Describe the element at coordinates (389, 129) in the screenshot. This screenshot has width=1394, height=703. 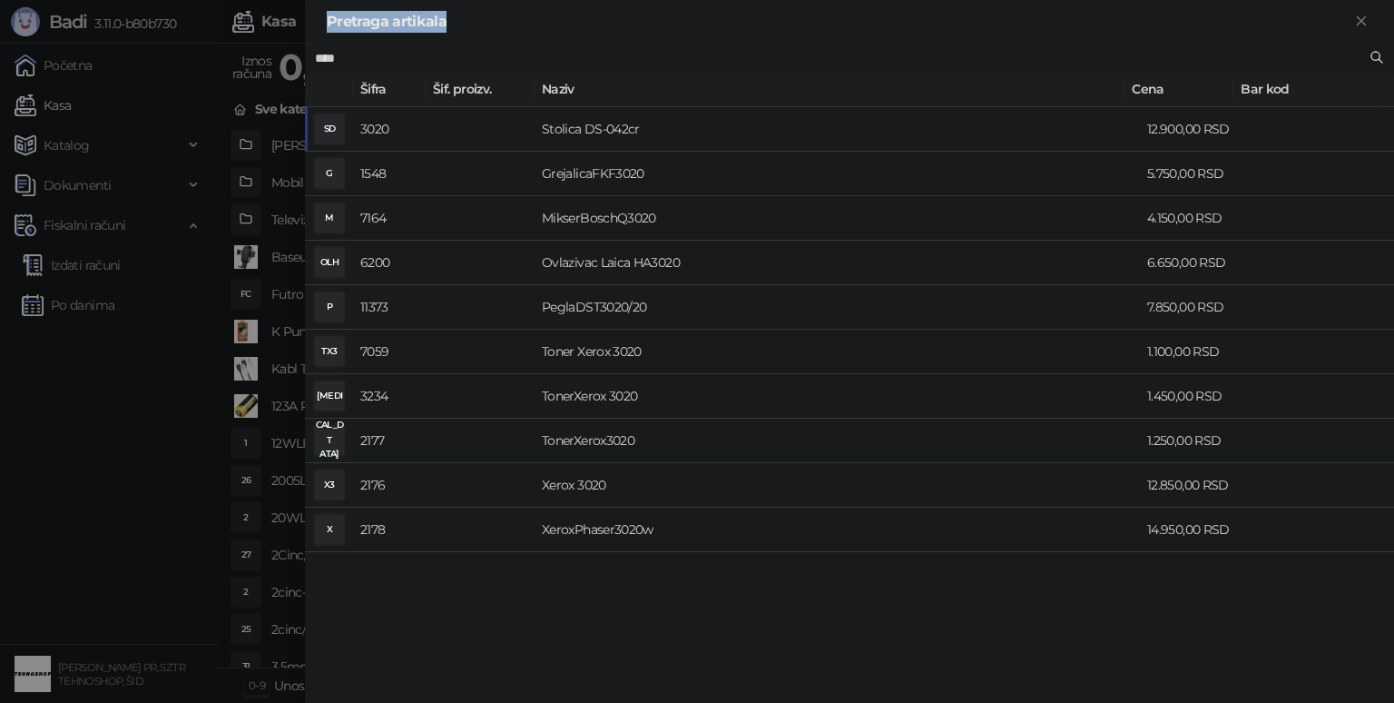
I see `td: 3020` at that location.